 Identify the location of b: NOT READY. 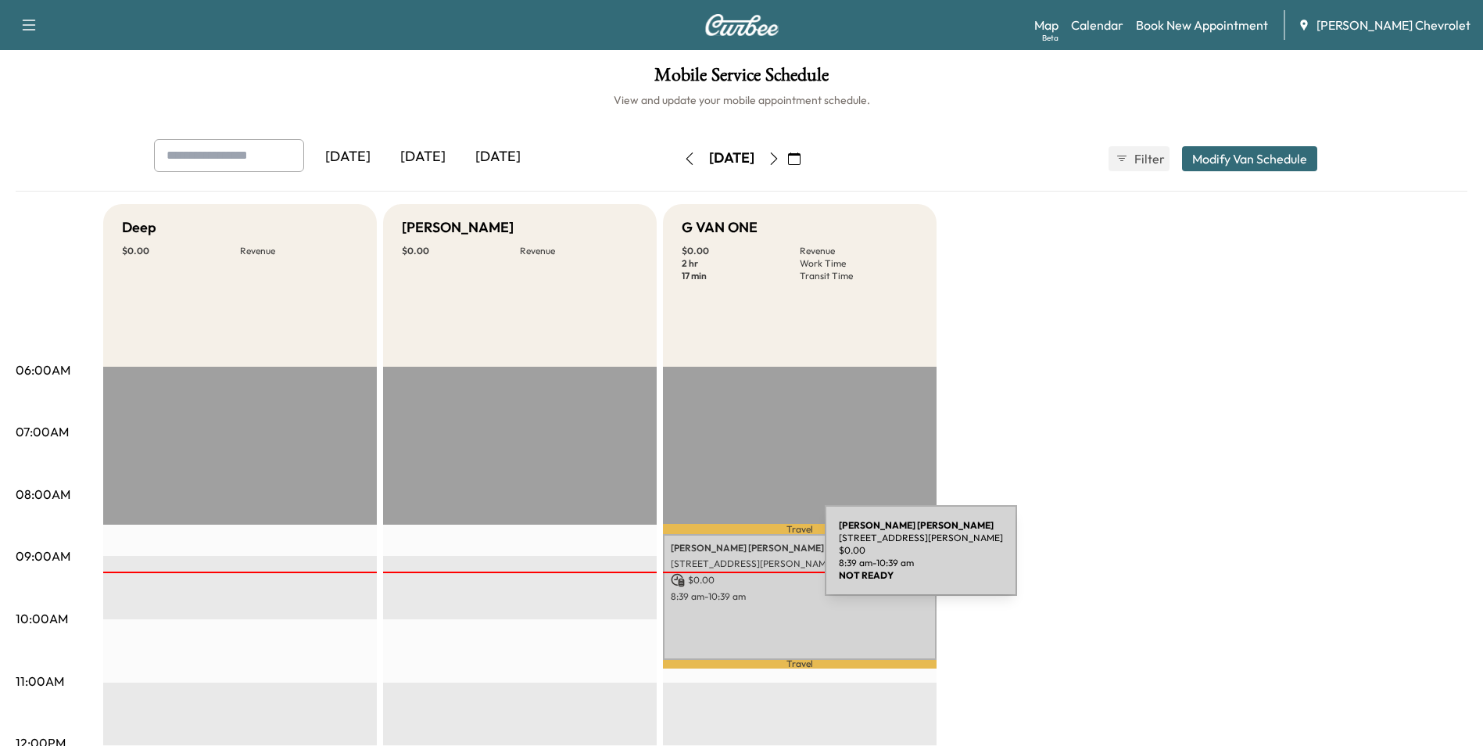
(866, 575).